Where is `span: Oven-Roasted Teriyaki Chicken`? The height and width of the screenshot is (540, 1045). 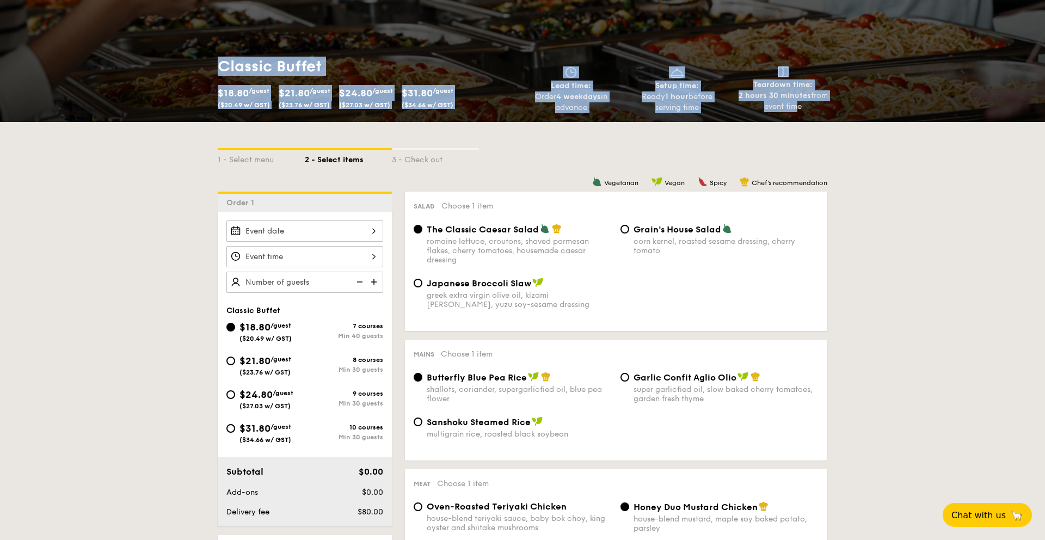 span: Oven-Roasted Teriyaki Chicken is located at coordinates (496, 506).